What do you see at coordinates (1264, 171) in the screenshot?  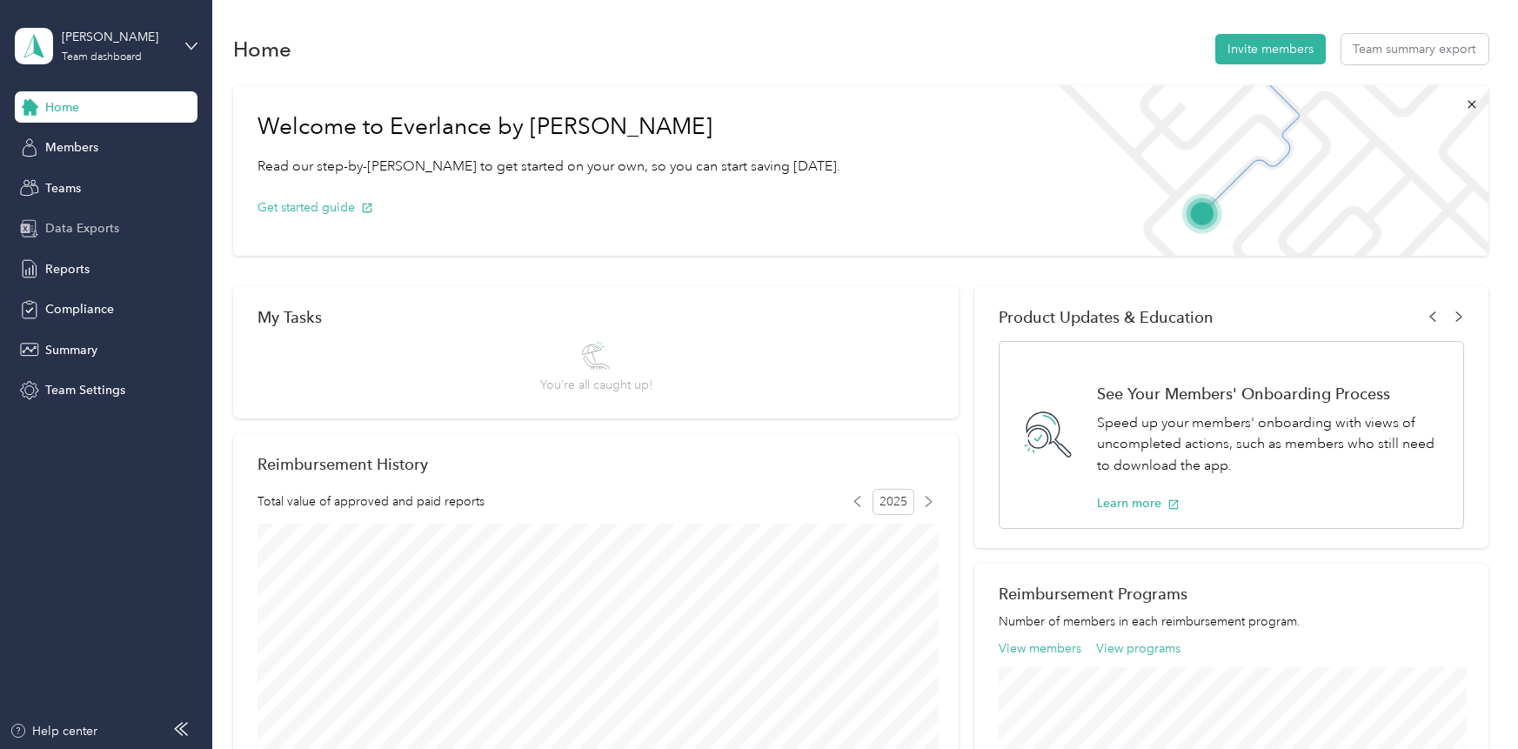 I see `img: Welcome to everlance` at bounding box center [1264, 171].